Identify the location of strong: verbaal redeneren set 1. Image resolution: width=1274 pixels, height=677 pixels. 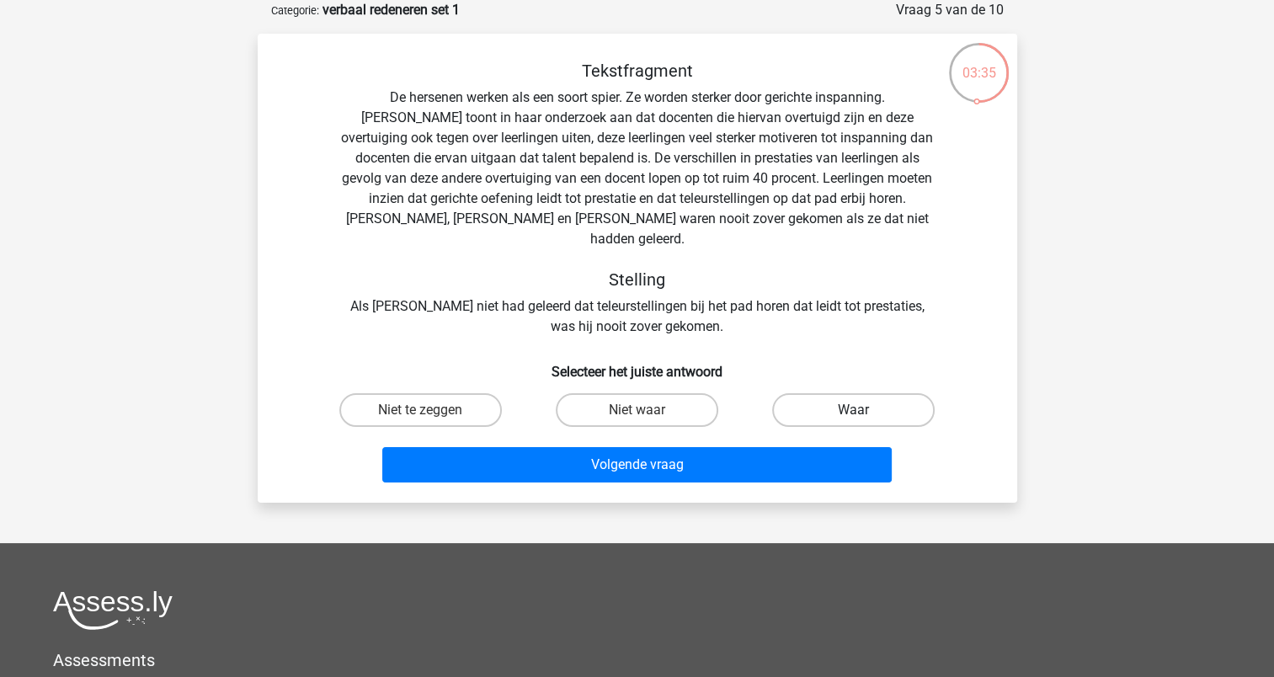
(391, 9).